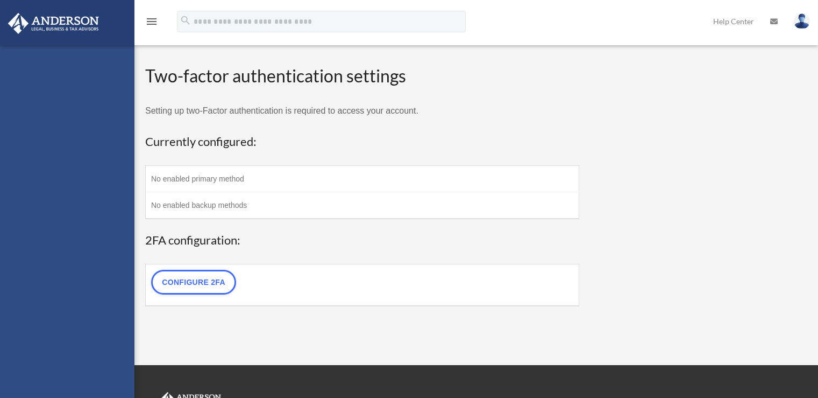 This screenshot has height=398, width=818. Describe the element at coordinates (363, 205) in the screenshot. I see `td: No enabled backup methods` at that location.